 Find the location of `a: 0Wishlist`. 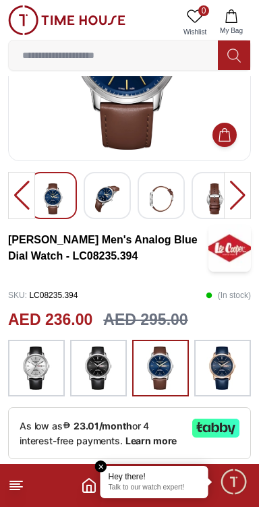

a: 0Wishlist is located at coordinates (195, 22).